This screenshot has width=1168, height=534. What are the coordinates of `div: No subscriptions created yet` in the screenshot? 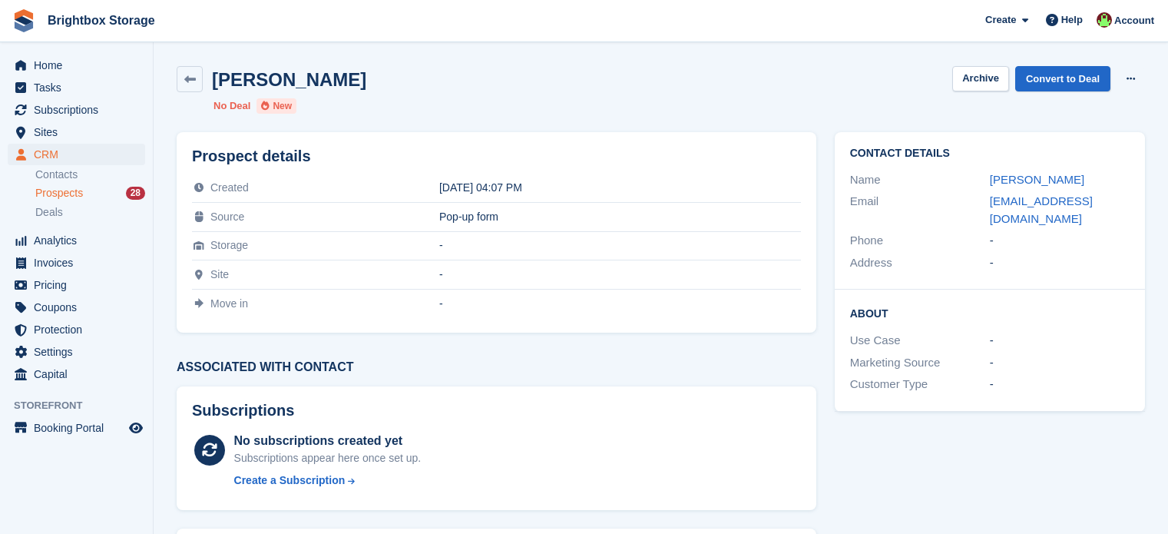 It's located at (328, 441).